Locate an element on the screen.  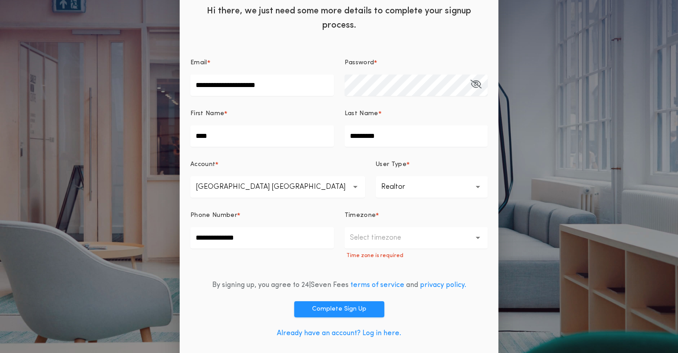
p: Account is located at coordinates (203, 165).